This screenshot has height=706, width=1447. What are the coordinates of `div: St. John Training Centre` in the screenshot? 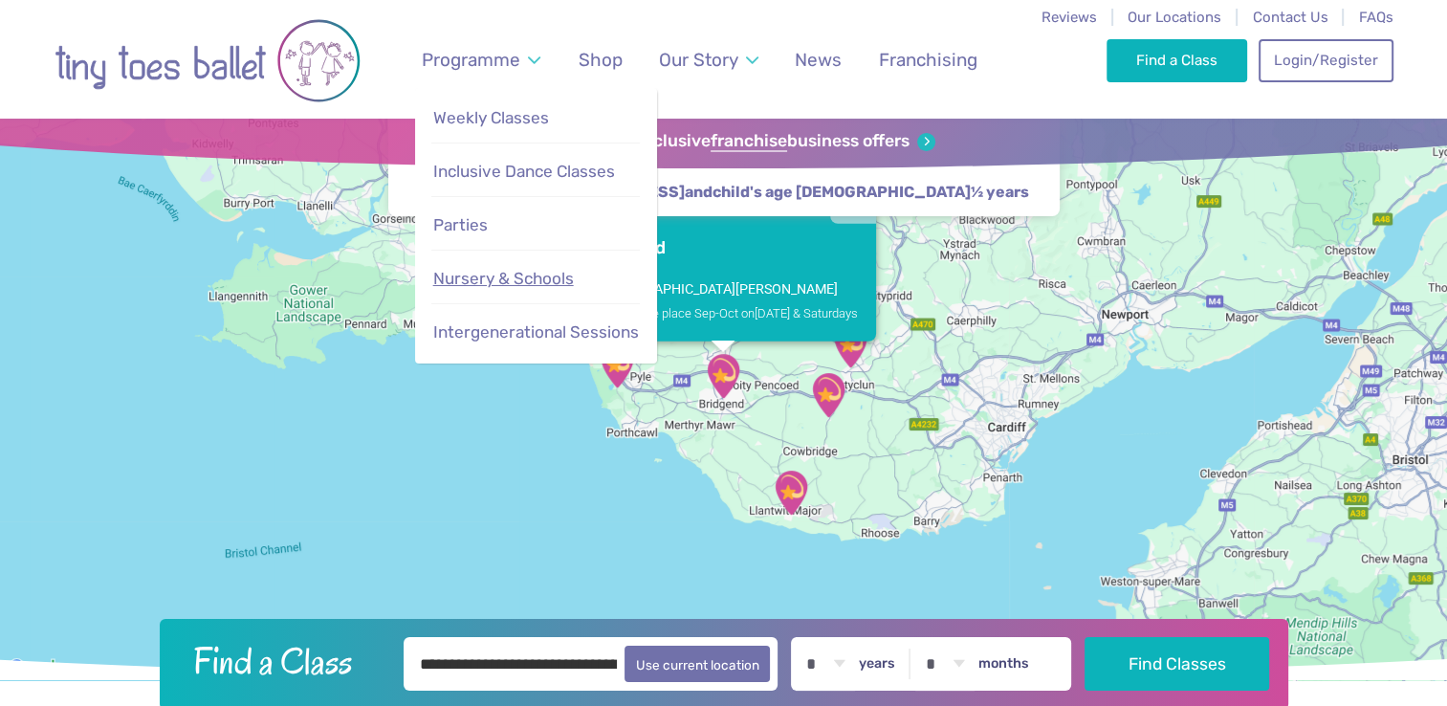 It's located at (723, 376).